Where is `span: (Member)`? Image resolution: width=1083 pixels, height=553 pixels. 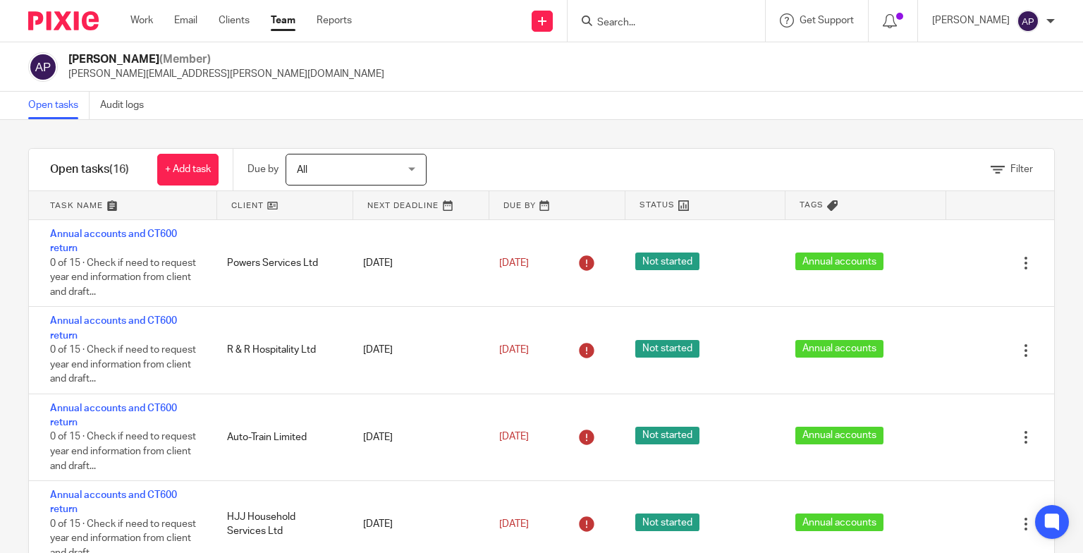 span: (Member) is located at coordinates (185, 59).